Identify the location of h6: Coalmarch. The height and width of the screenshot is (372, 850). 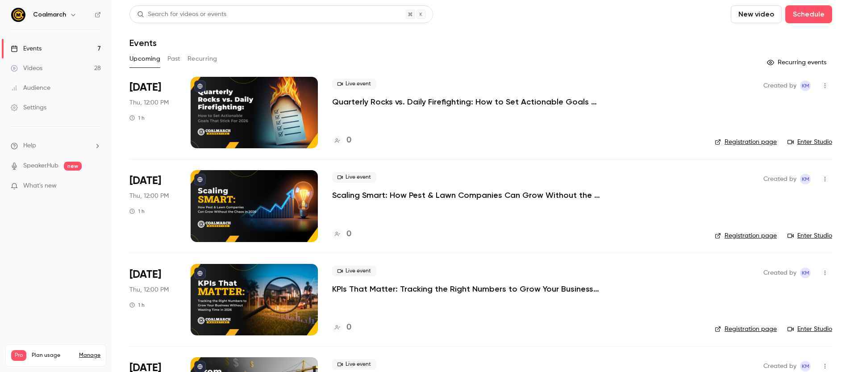
(50, 15).